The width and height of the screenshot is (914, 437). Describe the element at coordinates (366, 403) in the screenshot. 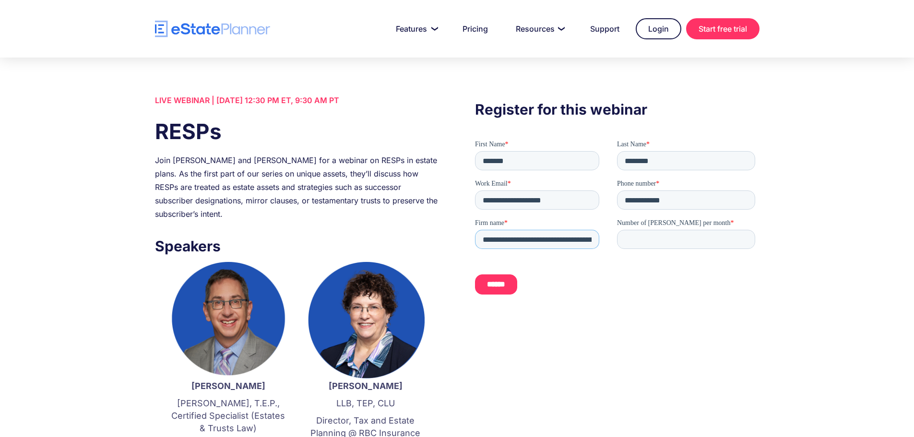

I see `p: LLB, TEP, CLU` at that location.